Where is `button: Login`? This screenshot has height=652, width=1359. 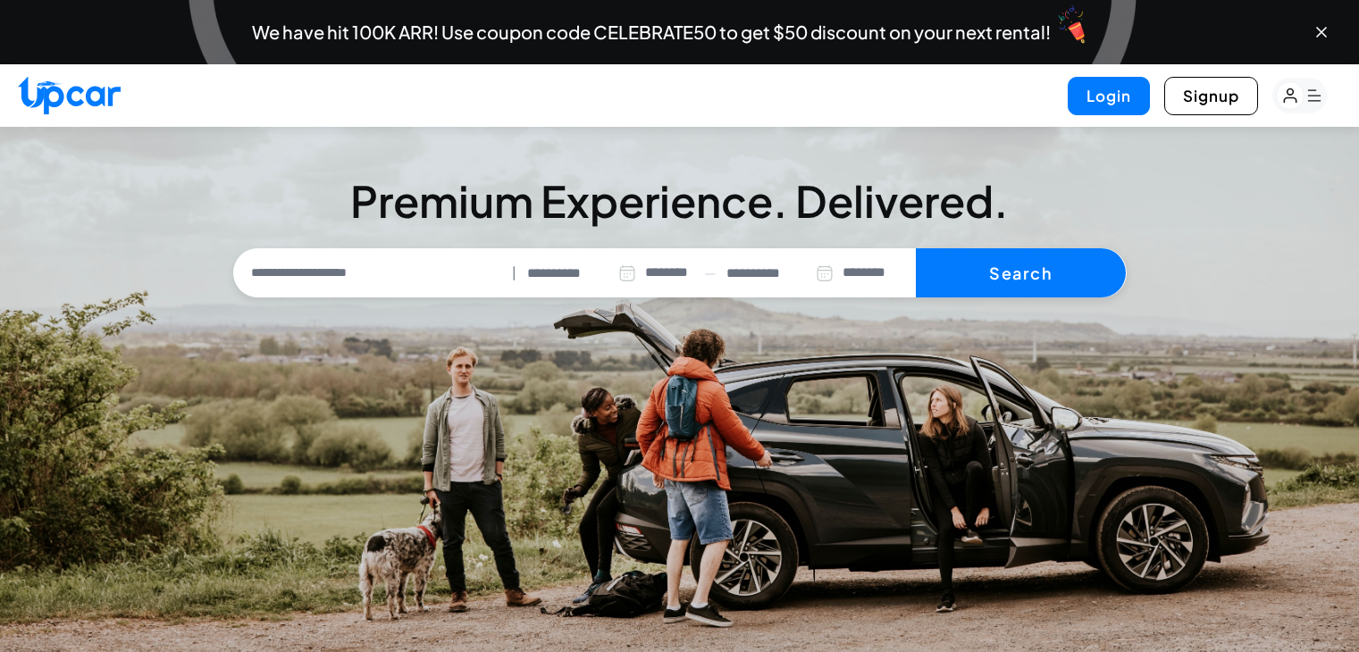 button: Login is located at coordinates (1109, 96).